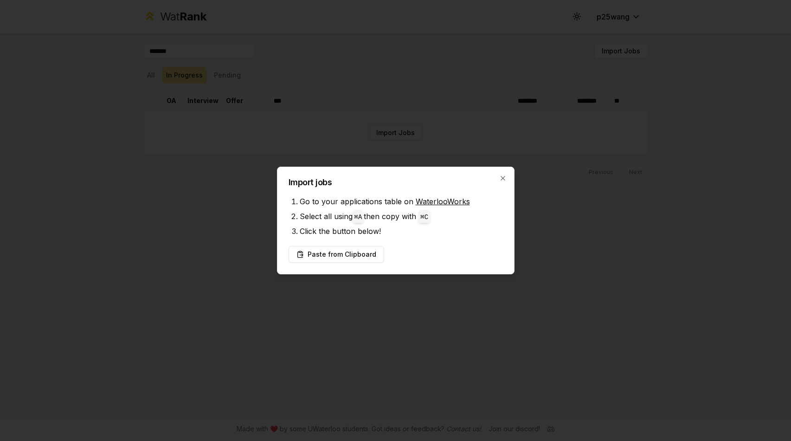  Describe the element at coordinates (401, 216) in the screenshot. I see `li: Select all using then copy with` at that location.